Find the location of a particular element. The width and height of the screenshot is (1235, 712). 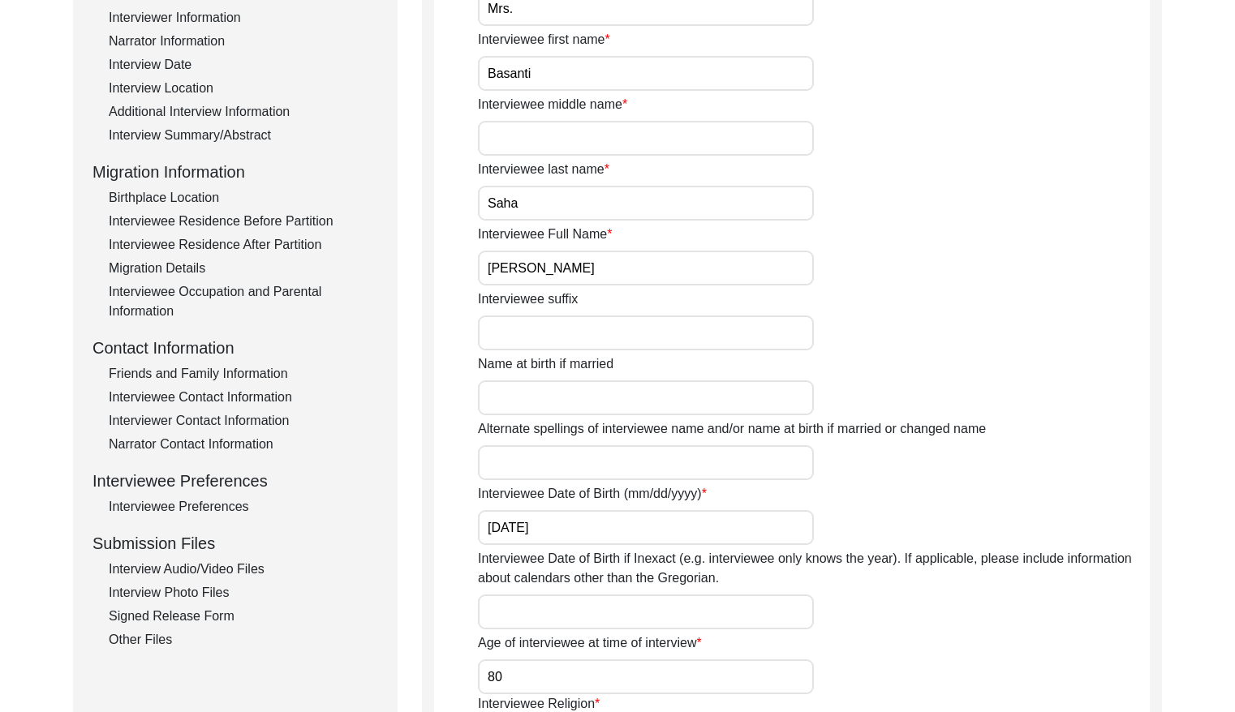

label: Name at birth if married is located at coordinates (545, 364).